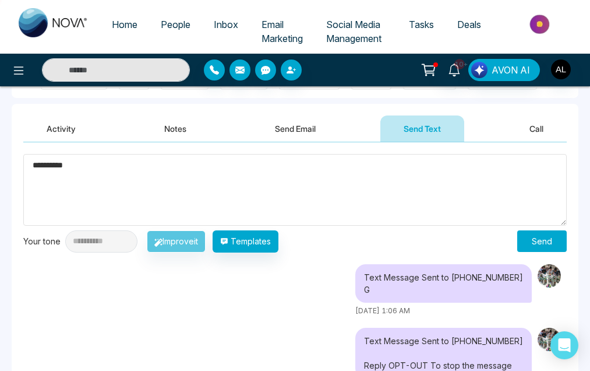 Image resolution: width=590 pixels, height=371 pixels. What do you see at coordinates (565, 345) in the screenshot?
I see `div: Open Intercom Messenger` at bounding box center [565, 345].